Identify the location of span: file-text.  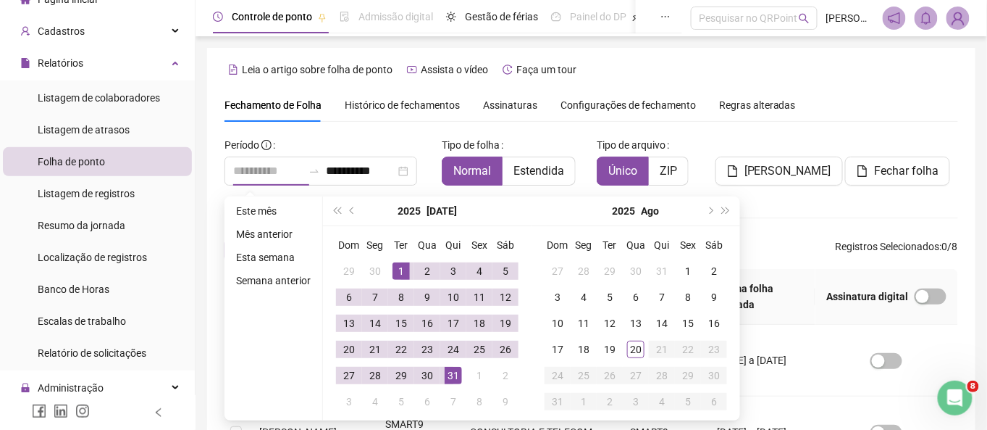
(233, 70).